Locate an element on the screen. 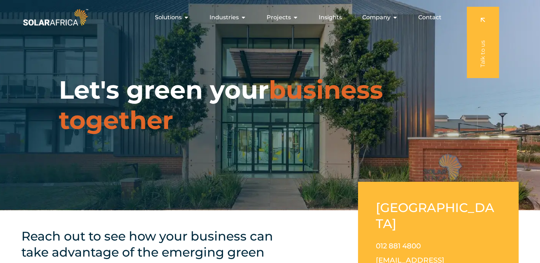 Image resolution: width=540 pixels, height=263 pixels. div: Menu Toggle is located at coordinates (268, 17).